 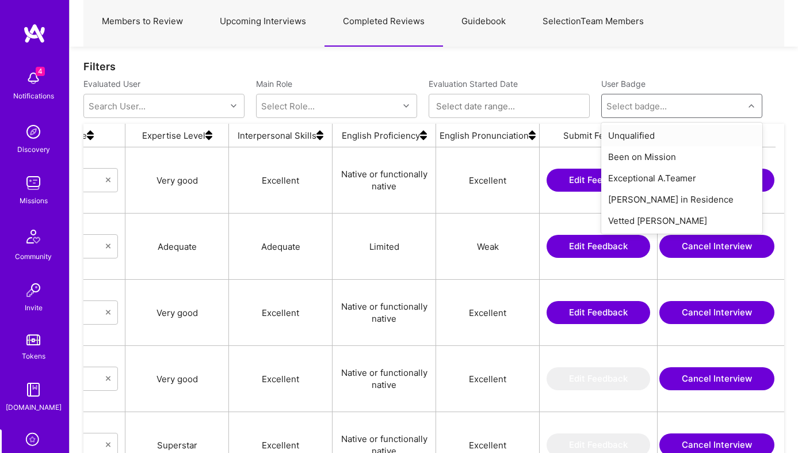 I want to click on div: Missions, so click(x=33, y=200).